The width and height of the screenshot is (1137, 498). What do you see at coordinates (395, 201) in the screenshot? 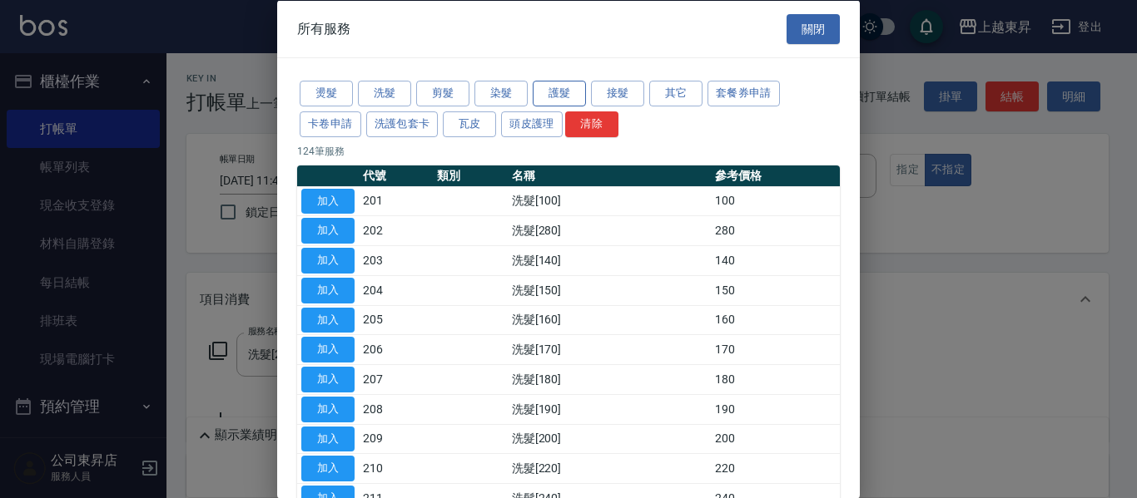
I see `td: 201` at bounding box center [395, 201].